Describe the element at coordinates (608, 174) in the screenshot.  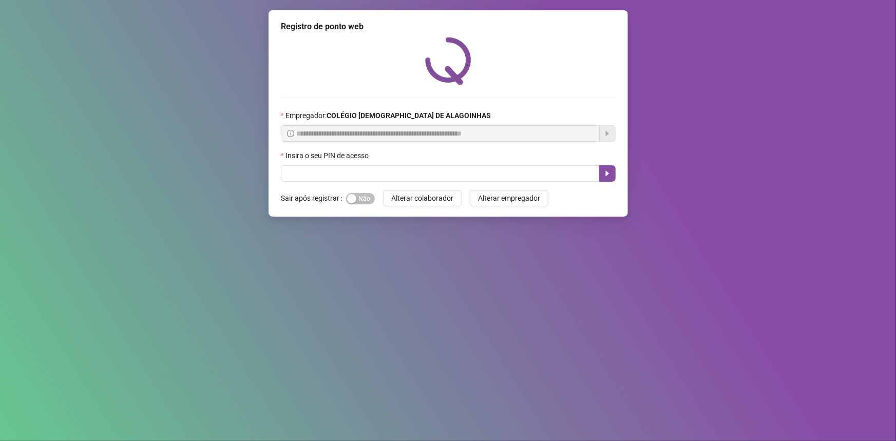
I see `span: caret-right` at that location.